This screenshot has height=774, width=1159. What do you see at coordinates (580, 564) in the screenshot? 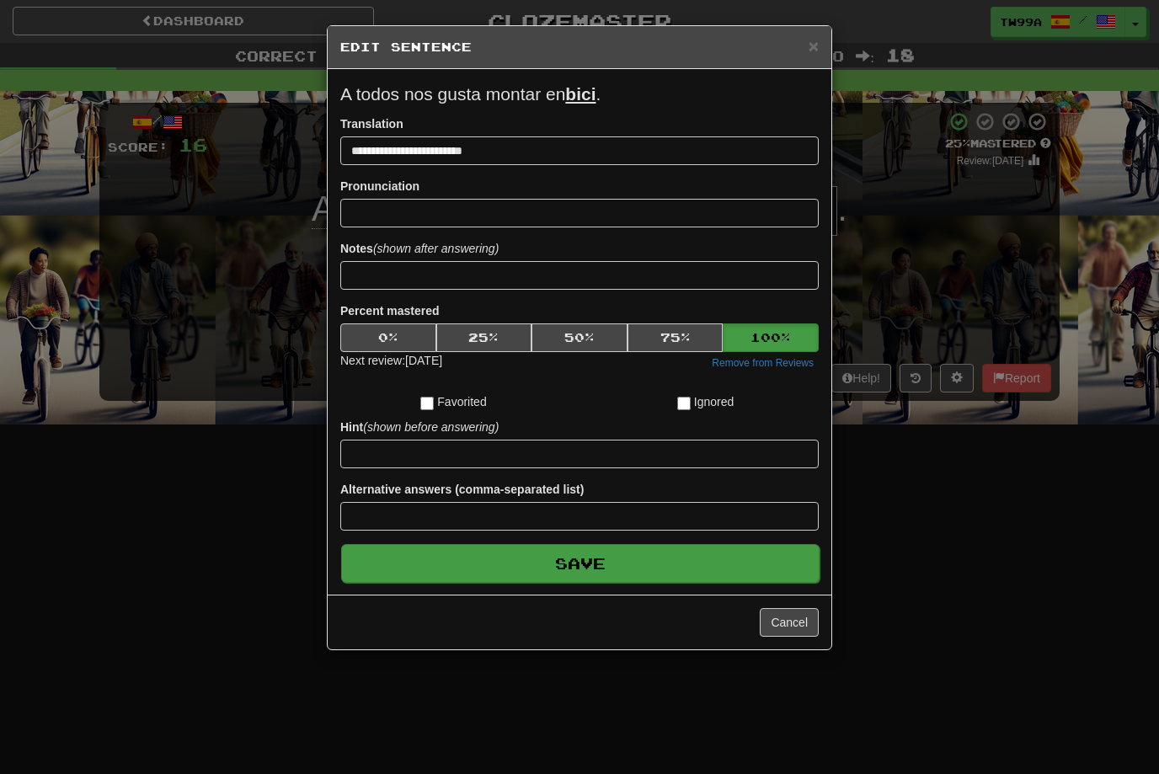
I see `button: Save` at bounding box center [580, 564].